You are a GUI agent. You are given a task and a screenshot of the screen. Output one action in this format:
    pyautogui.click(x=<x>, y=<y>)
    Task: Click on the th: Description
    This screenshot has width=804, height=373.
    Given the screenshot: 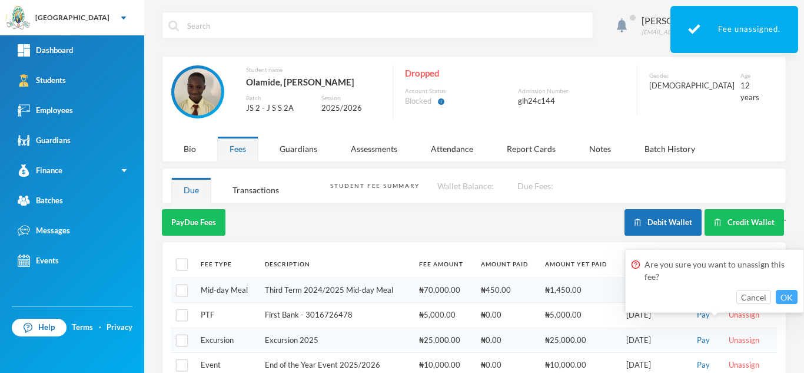 What is the action you would take?
    pyautogui.click(x=336, y=264)
    